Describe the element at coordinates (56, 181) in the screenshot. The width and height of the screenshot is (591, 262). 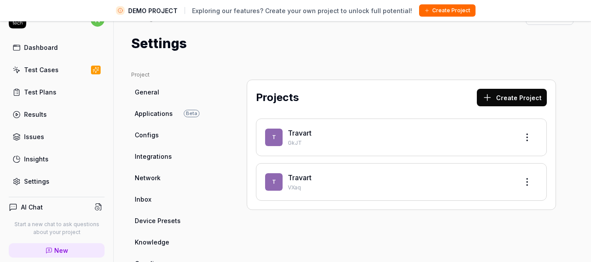
I see `a: Settings` at that location.